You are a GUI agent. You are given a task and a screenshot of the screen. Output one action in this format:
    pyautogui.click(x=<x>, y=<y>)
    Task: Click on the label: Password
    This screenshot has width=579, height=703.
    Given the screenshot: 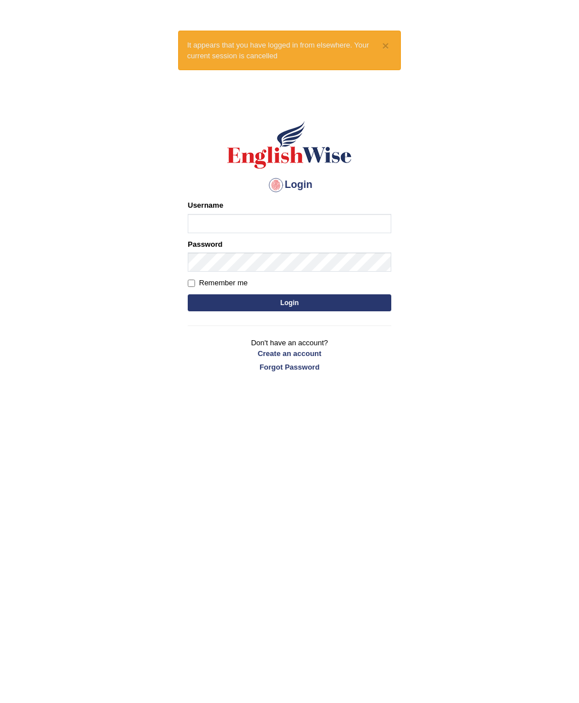 What is the action you would take?
    pyautogui.click(x=205, y=244)
    